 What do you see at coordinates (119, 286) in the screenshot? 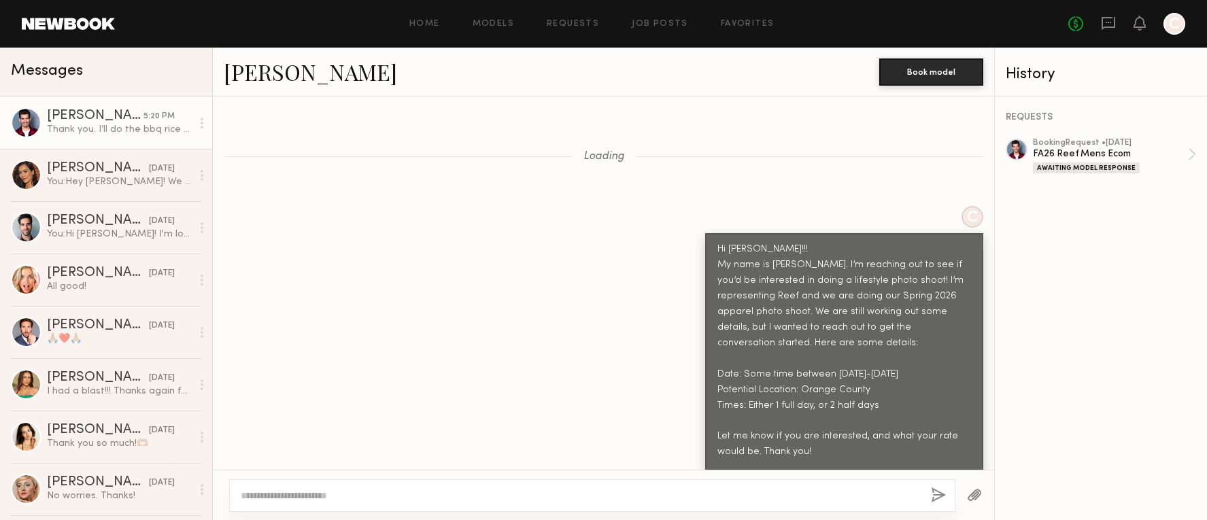
I see `div: All good!` at bounding box center [119, 286].